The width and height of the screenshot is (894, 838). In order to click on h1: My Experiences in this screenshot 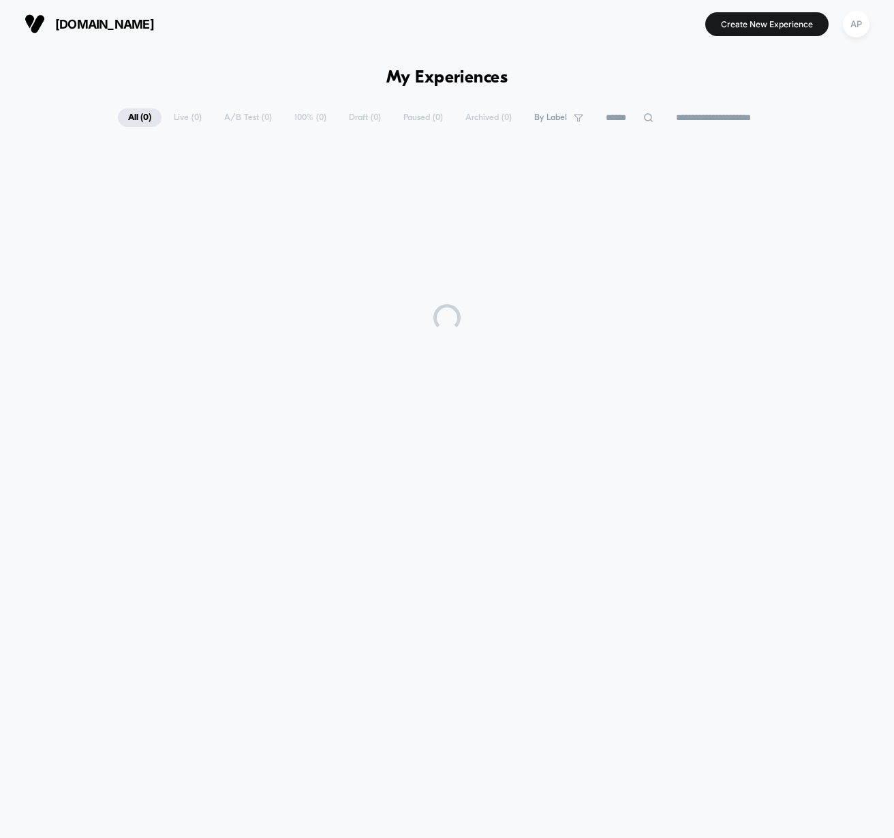, I will do `click(447, 78)`.